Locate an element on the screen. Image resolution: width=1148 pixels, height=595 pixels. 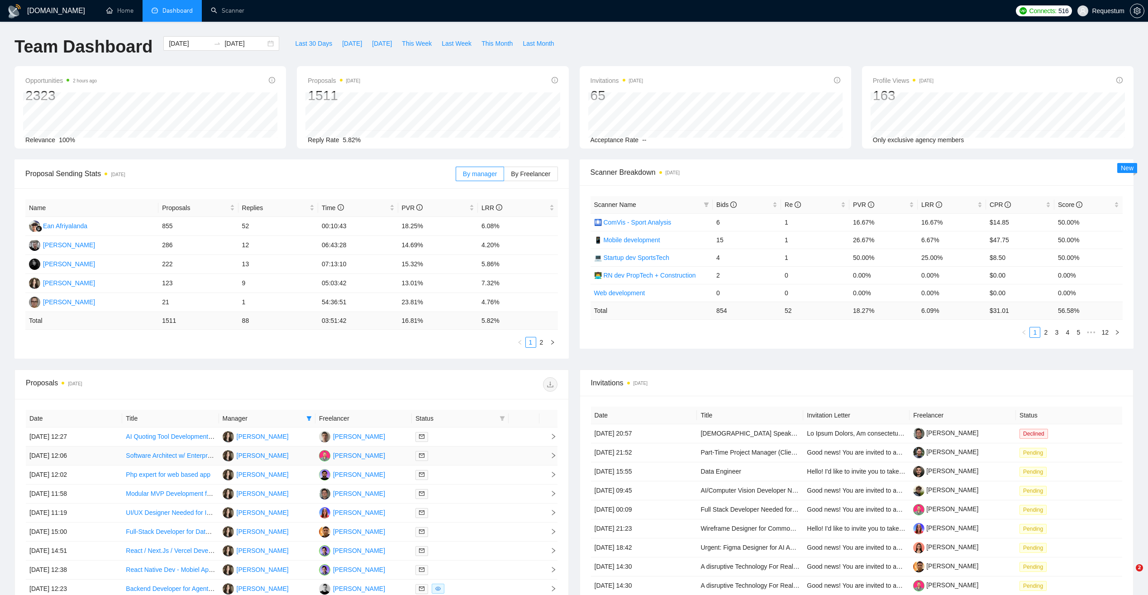
input: Start date is located at coordinates (189, 43).